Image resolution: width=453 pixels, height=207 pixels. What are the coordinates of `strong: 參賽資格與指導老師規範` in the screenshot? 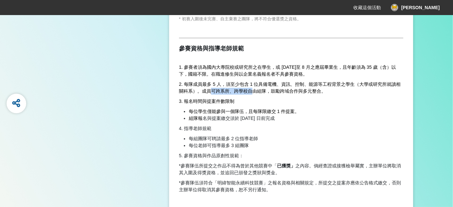 It's located at (211, 48).